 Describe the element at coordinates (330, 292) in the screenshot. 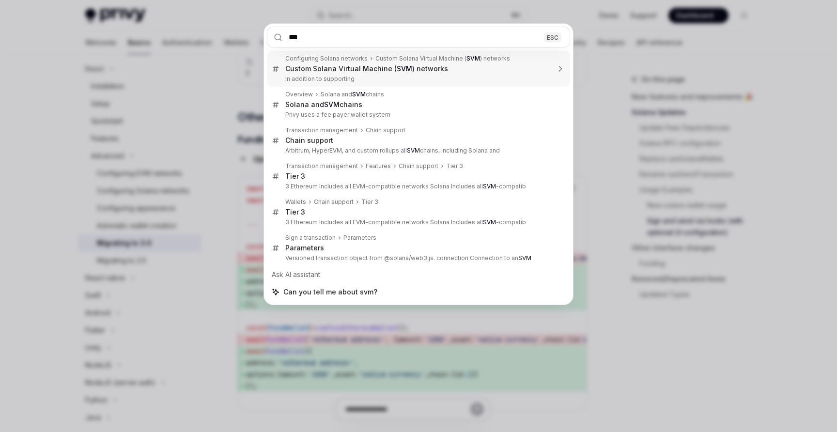

I see `span: Can you tell me about svm?` at that location.